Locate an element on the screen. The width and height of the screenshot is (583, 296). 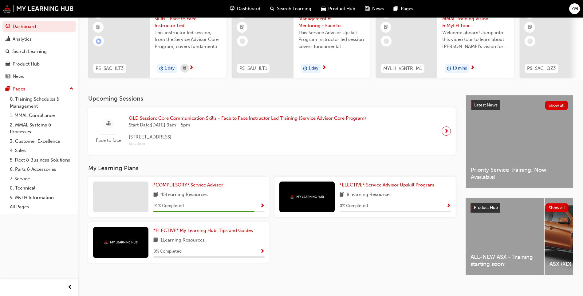
a: Latest NewsShow allPriority Service Training: Now Available! is located at coordinates (520, 141).